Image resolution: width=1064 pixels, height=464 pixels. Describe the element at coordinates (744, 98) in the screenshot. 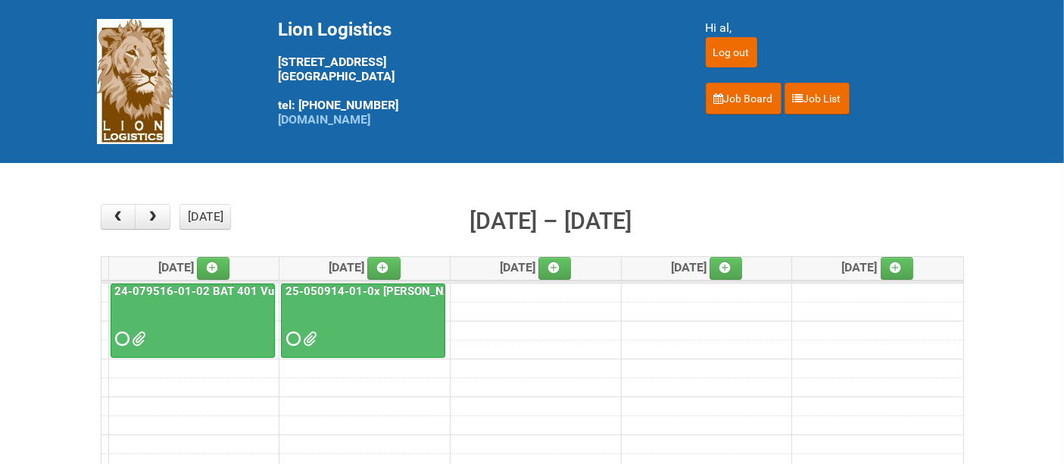

I see `a: Job Board` at that location.